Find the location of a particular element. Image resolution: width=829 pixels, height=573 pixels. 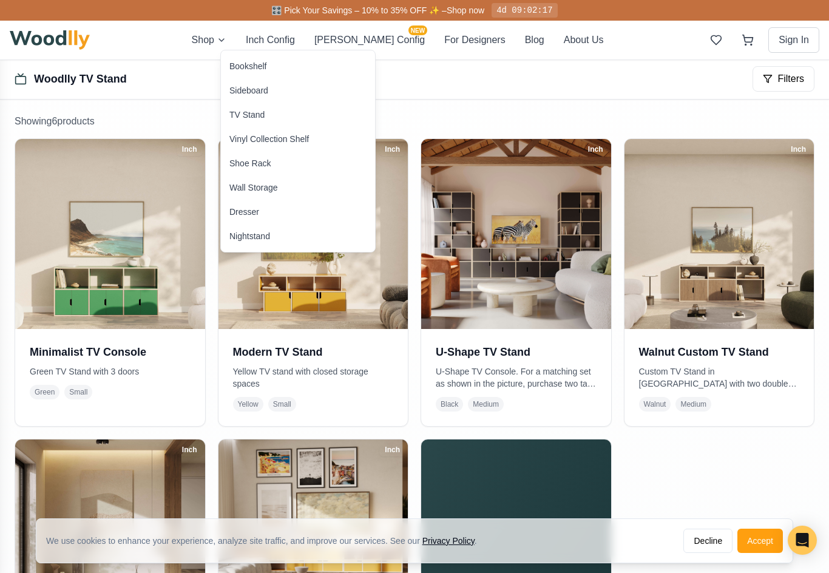

div: Shoe Rack is located at coordinates (250, 163).